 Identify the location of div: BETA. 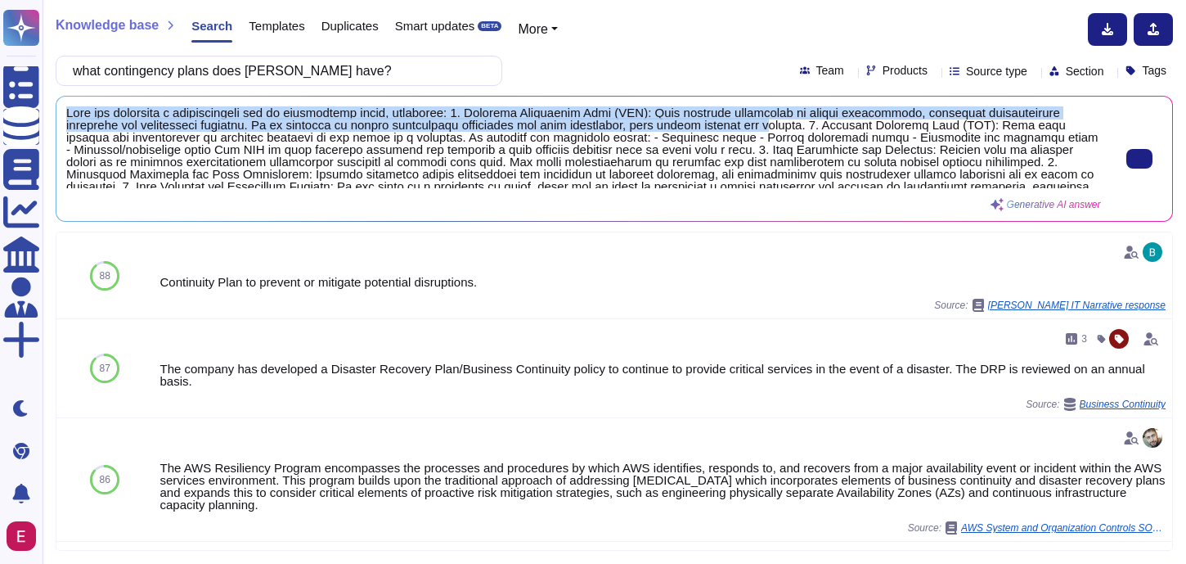
(489, 26).